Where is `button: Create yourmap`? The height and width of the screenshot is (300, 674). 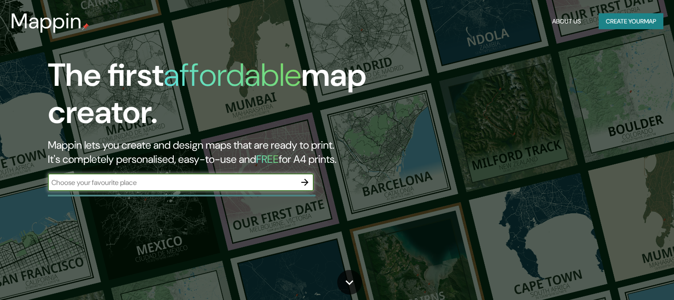 button: Create yourmap is located at coordinates (631, 21).